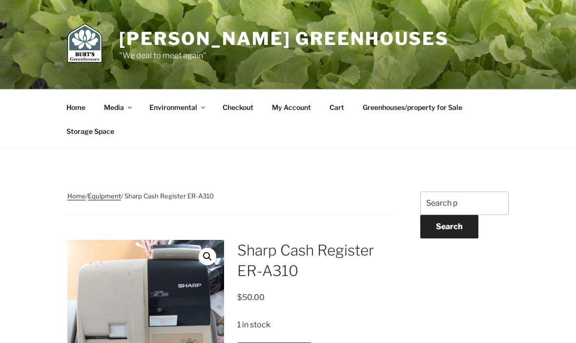  I want to click on input: Search products…, so click(464, 203).